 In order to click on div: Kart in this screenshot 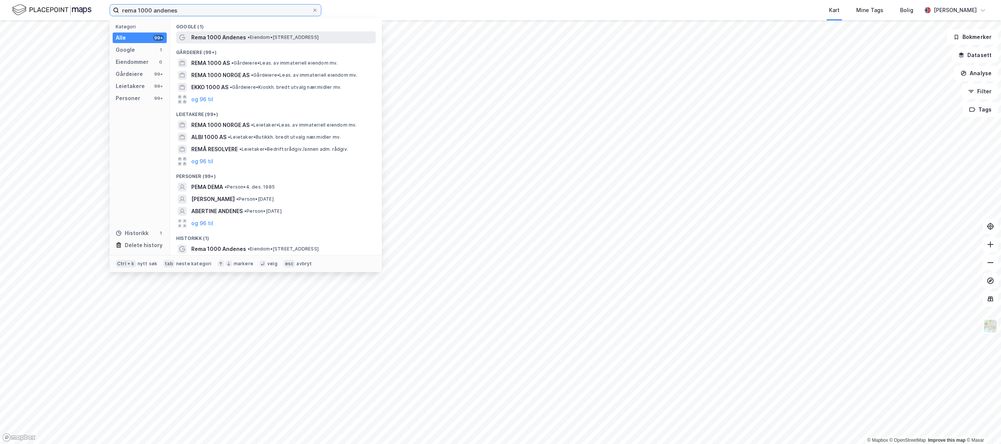, I will do `click(834, 10)`.